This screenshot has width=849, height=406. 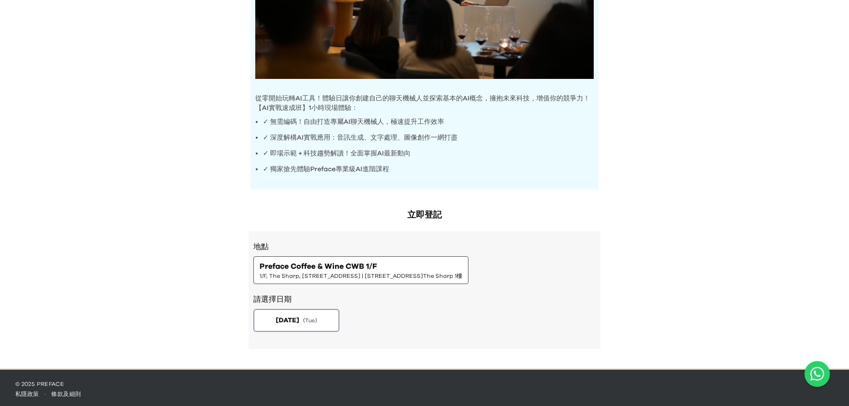 I want to click on span: Preface Coffee & Wine CWB 1/F, so click(x=319, y=266).